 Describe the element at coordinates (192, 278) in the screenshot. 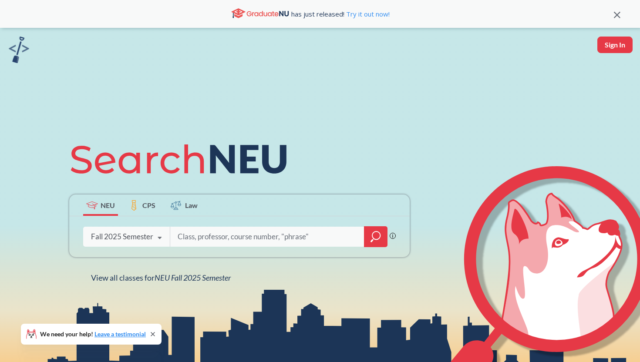

I see `span: NEU Fall 2025 Semester` at that location.